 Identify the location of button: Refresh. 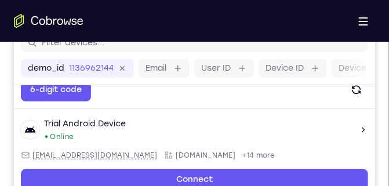
(342, 96).